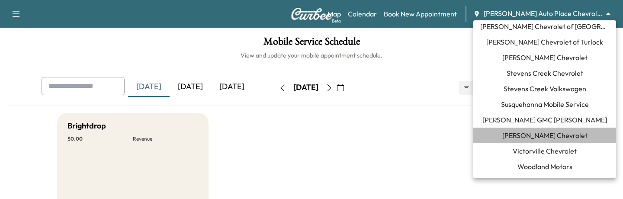 The width and height of the screenshot is (623, 199). What do you see at coordinates (544, 166) in the screenshot?
I see `span: Woodland Motors` at bounding box center [544, 166].